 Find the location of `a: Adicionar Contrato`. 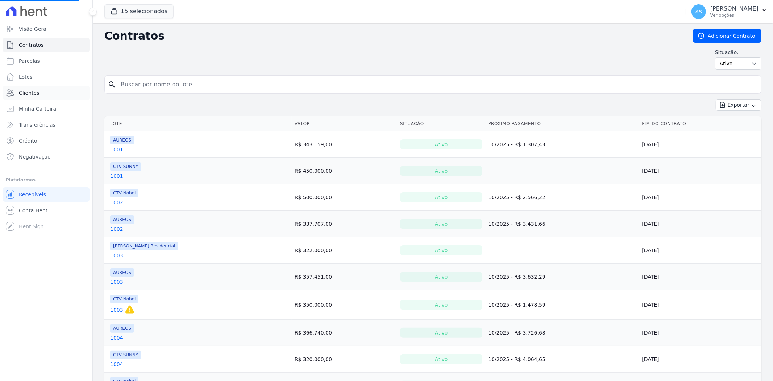

a: Adicionar Contrato is located at coordinates (727, 36).